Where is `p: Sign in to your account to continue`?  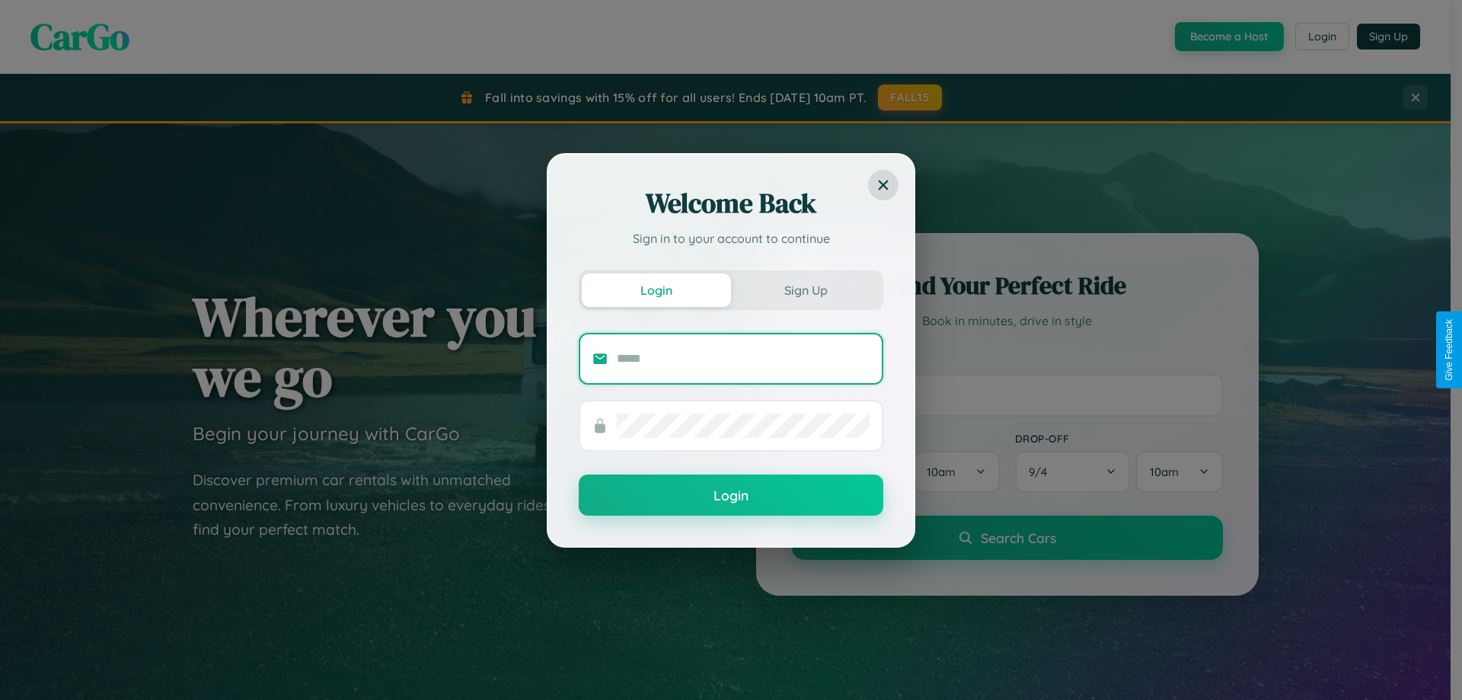
p: Sign in to your account to continue is located at coordinates (731, 238).